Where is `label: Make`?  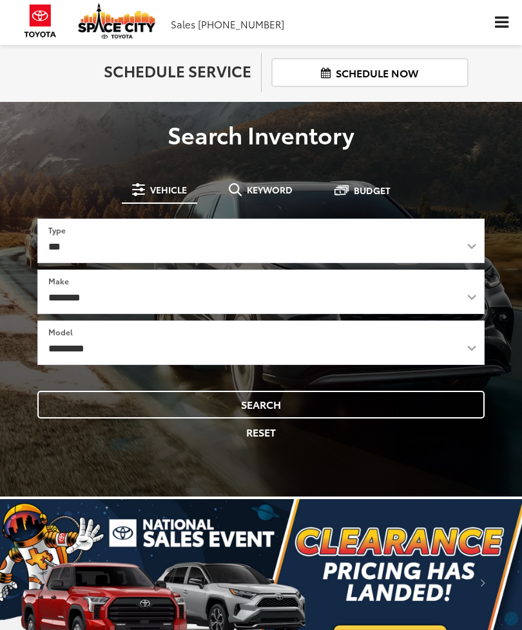 label: Make is located at coordinates (59, 281).